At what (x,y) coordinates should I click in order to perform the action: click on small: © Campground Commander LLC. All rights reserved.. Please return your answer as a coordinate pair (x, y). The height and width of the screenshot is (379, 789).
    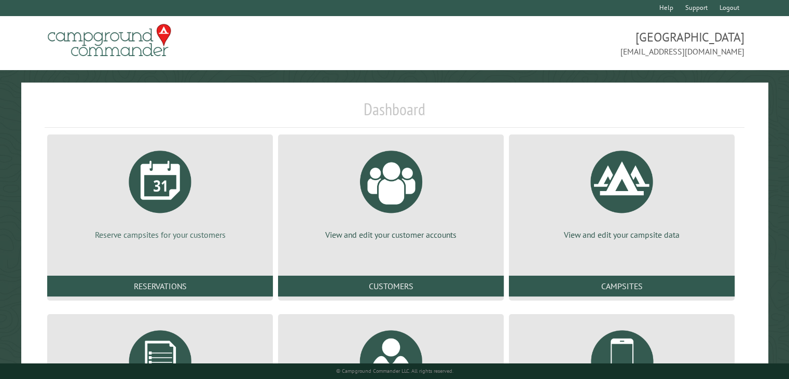
    Looking at the image, I should click on (395, 370).